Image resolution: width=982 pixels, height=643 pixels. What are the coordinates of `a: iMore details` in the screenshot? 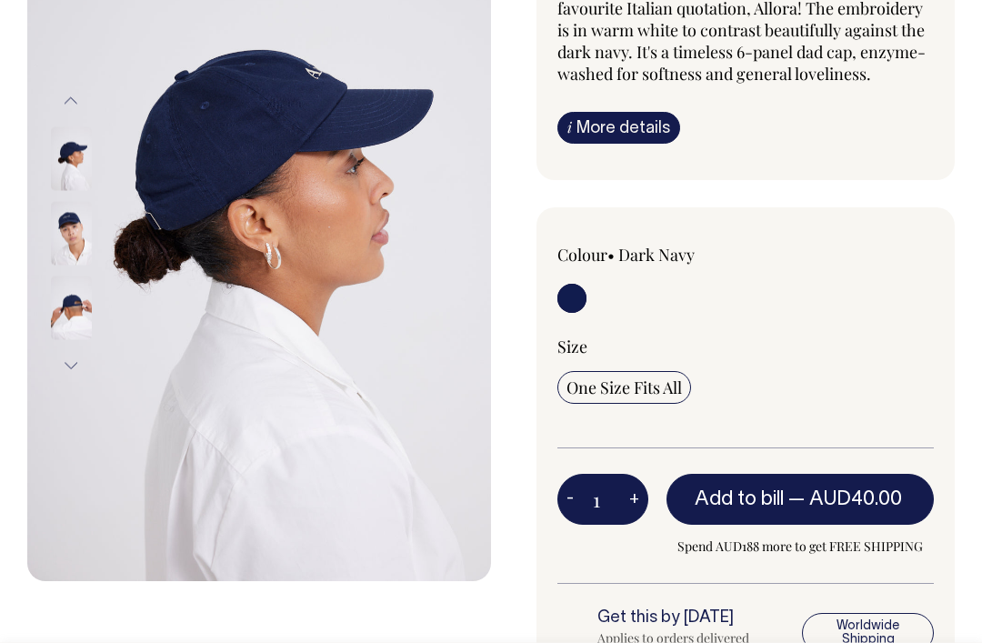 It's located at (618, 127).